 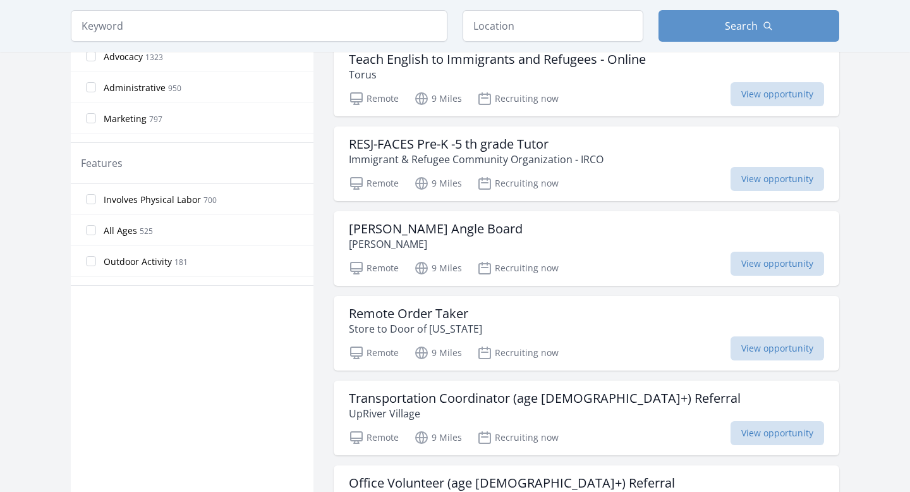 What do you see at coordinates (91, 87) in the screenshot?
I see `input: Administrative 950` at bounding box center [91, 87].